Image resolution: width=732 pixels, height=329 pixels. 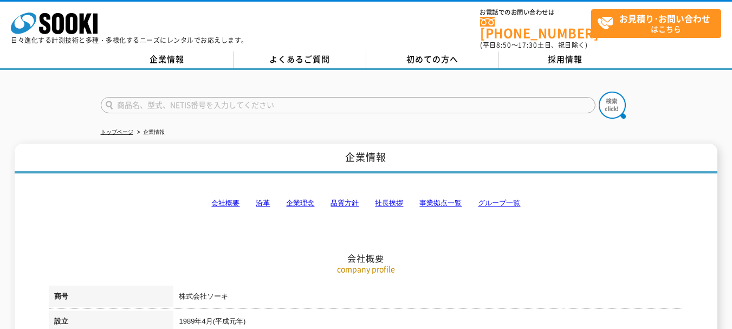 What do you see at coordinates (150, 132) in the screenshot?
I see `li: 企業情報` at bounding box center [150, 132].